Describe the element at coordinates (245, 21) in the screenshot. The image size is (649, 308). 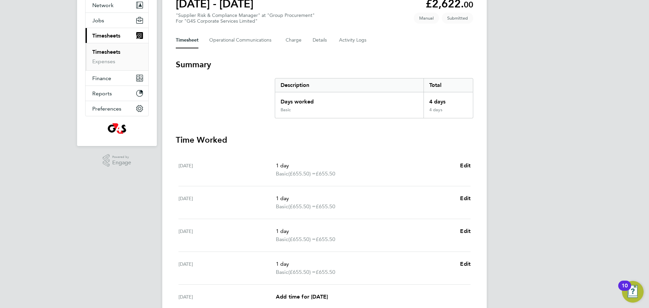
I see `div: For "G4S Corporate Services Limited"` at that location.